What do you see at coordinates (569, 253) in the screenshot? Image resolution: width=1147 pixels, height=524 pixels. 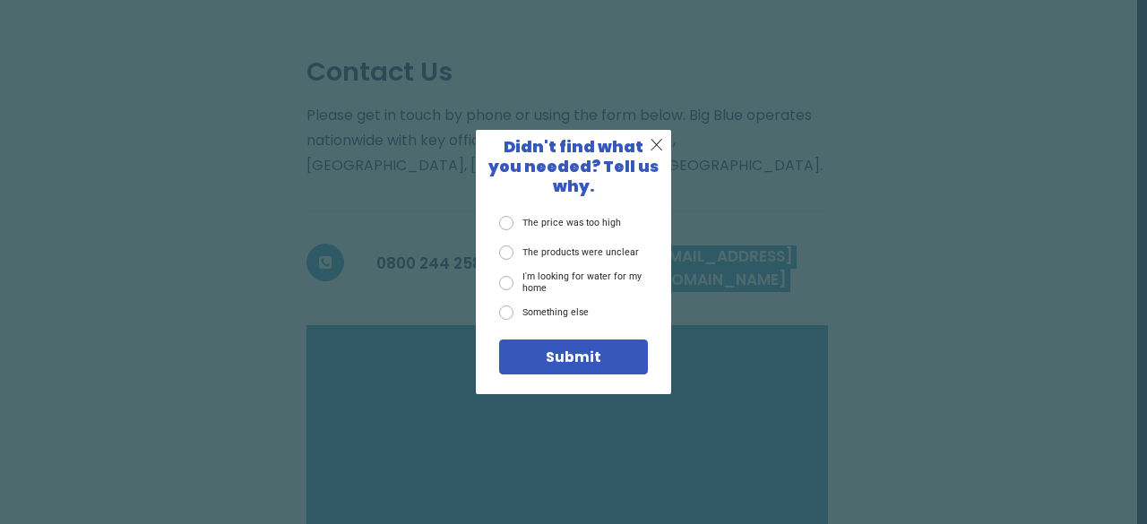 I see `label: The products were unclear` at bounding box center [569, 253].